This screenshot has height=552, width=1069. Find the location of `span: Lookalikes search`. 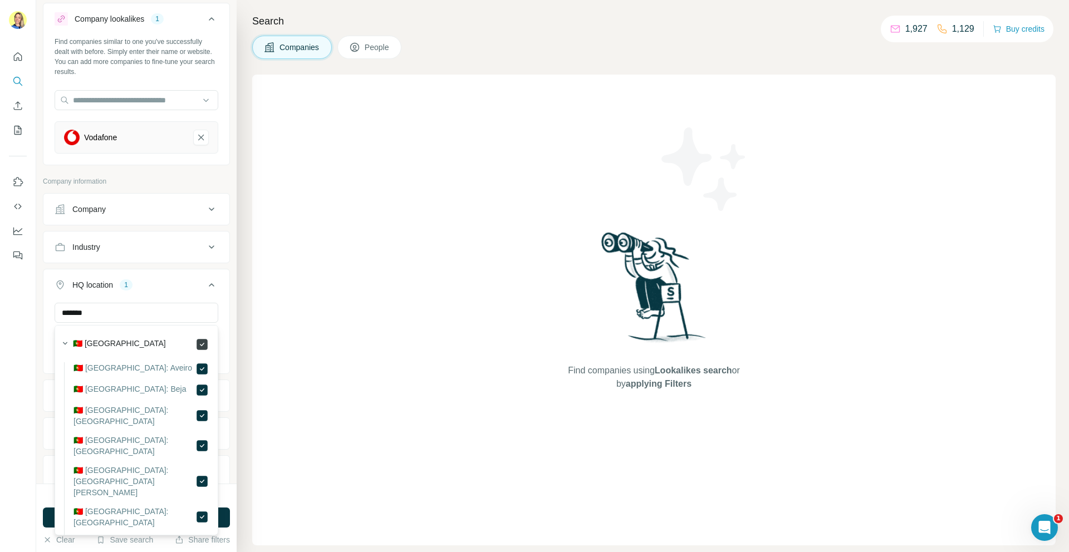

span: Lookalikes search is located at coordinates (693, 370).